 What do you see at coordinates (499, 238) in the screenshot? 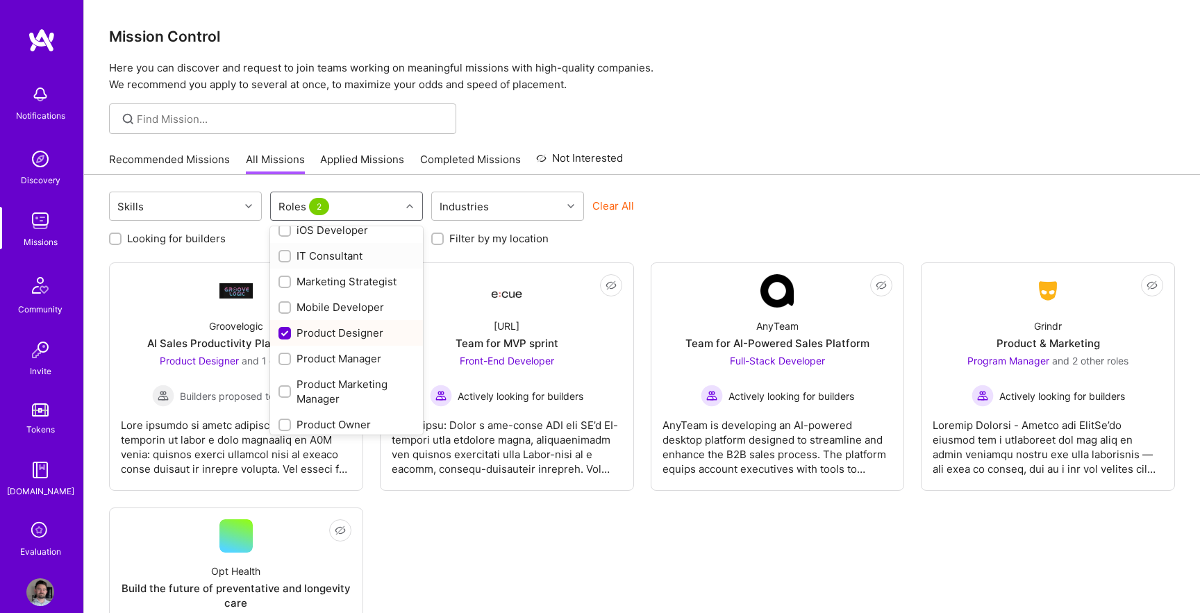
I see `label: Filter by my location` at bounding box center [499, 238].